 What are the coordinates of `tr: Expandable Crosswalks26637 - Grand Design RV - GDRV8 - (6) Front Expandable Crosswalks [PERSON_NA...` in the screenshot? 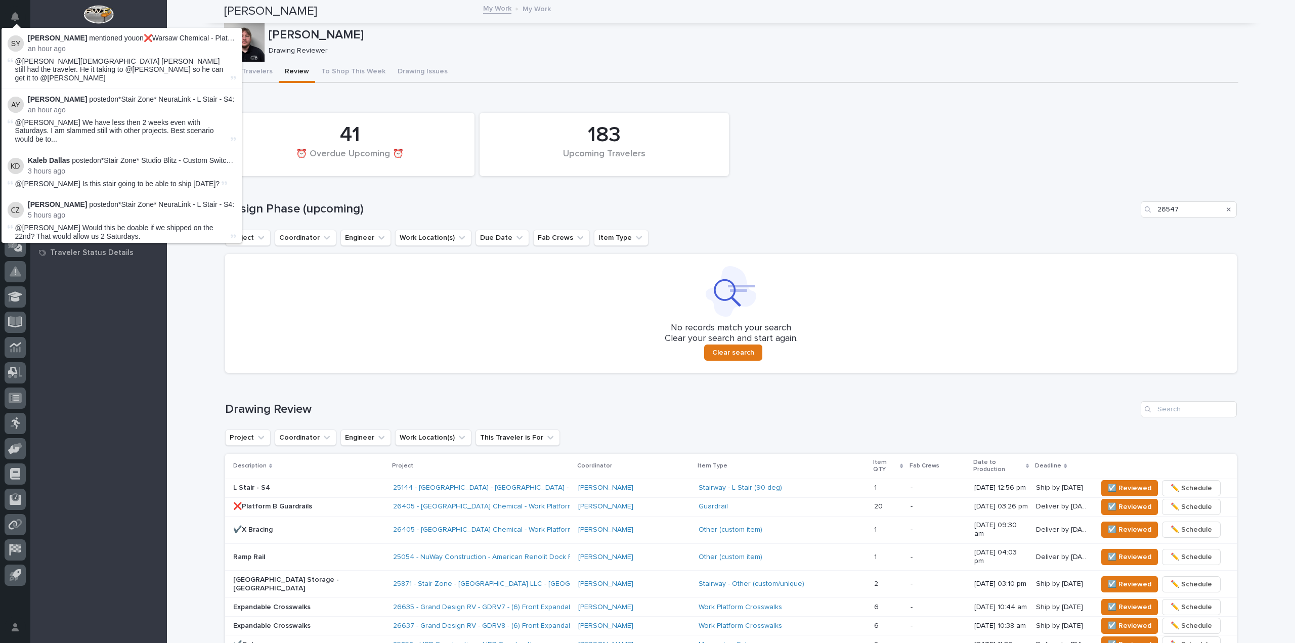 It's located at (731, 626).